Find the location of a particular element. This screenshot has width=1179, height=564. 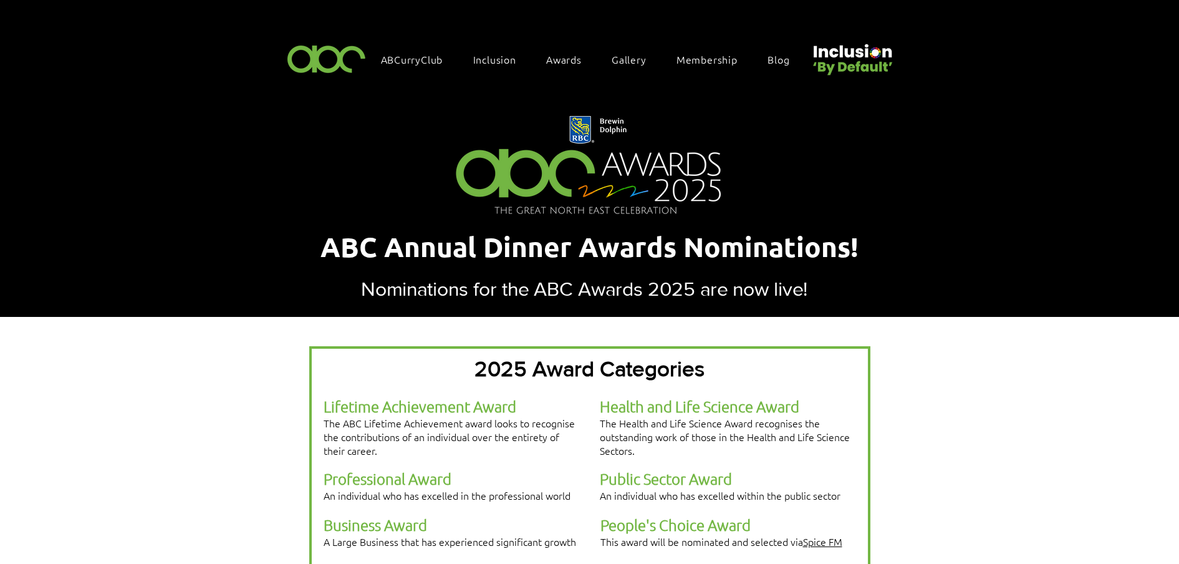

span: This award will be nominated and selected via is located at coordinates (721, 541).